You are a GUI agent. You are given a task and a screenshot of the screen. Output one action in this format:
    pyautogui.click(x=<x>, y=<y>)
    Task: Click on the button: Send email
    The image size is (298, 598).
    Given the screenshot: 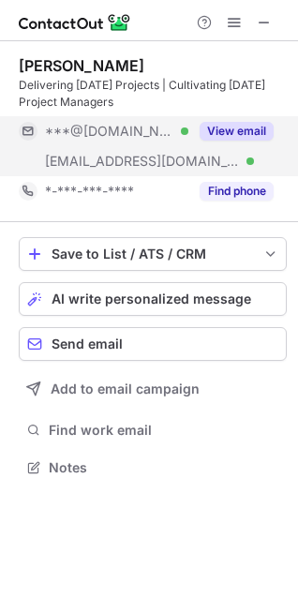 What is the action you would take?
    pyautogui.click(x=153, y=344)
    